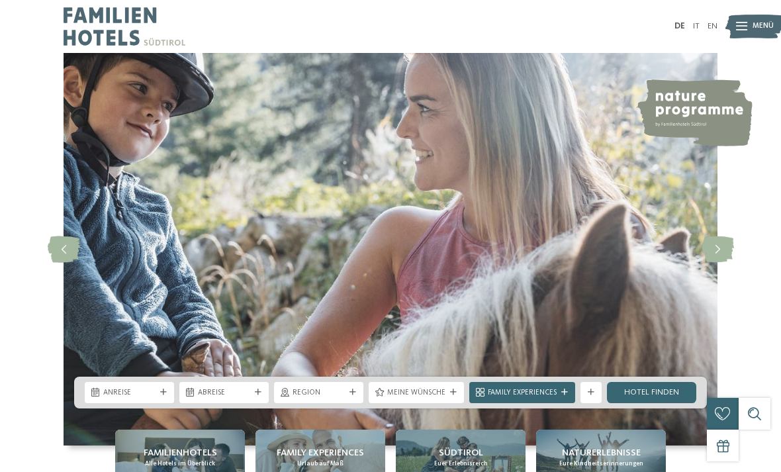  Describe the element at coordinates (319, 393) in the screenshot. I see `span: Region` at that location.